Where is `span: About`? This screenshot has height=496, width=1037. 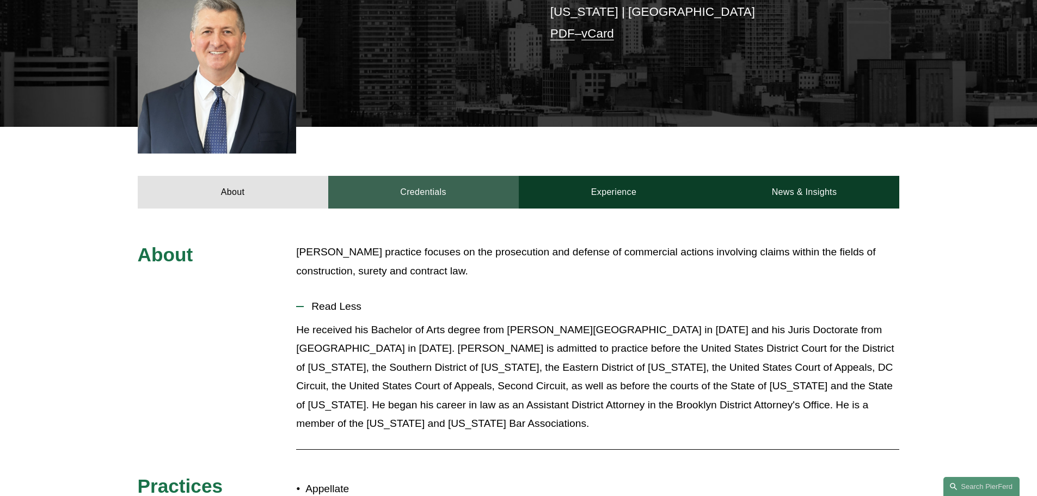 span: About is located at coordinates (165, 254).